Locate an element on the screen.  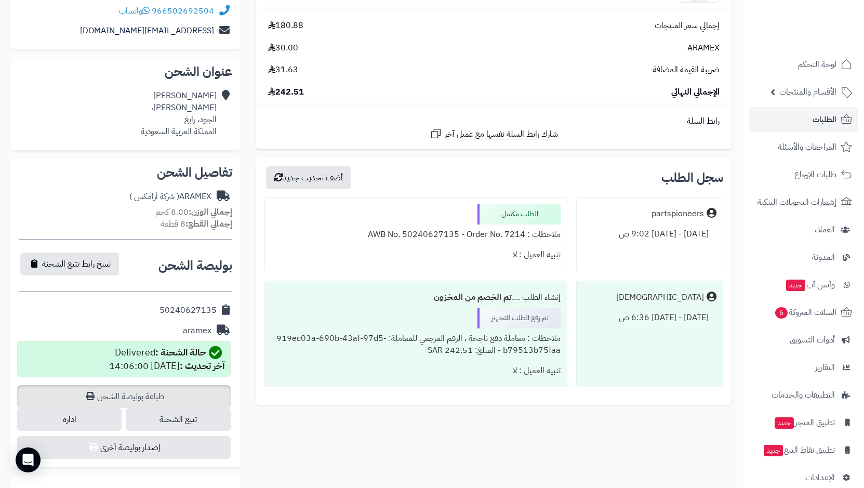
a: لوحة التحكم is located at coordinates (804, 64).